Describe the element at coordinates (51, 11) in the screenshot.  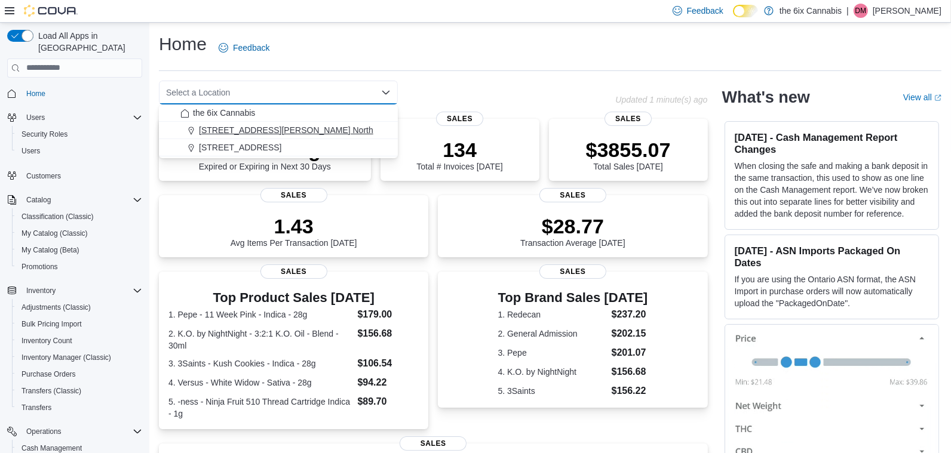
I see `img: Cova` at that location.